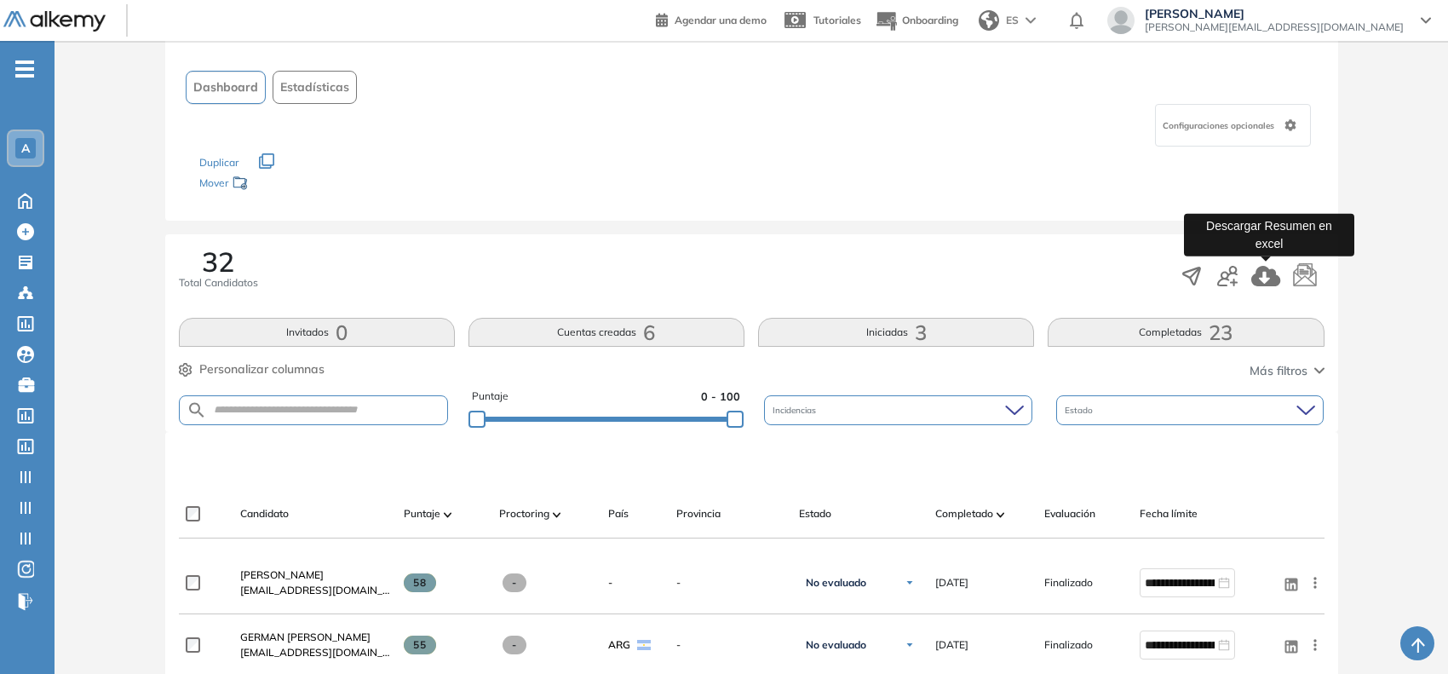 The height and width of the screenshot is (674, 1448). Describe the element at coordinates (1070, 514) in the screenshot. I see `span: Evaluación` at that location.